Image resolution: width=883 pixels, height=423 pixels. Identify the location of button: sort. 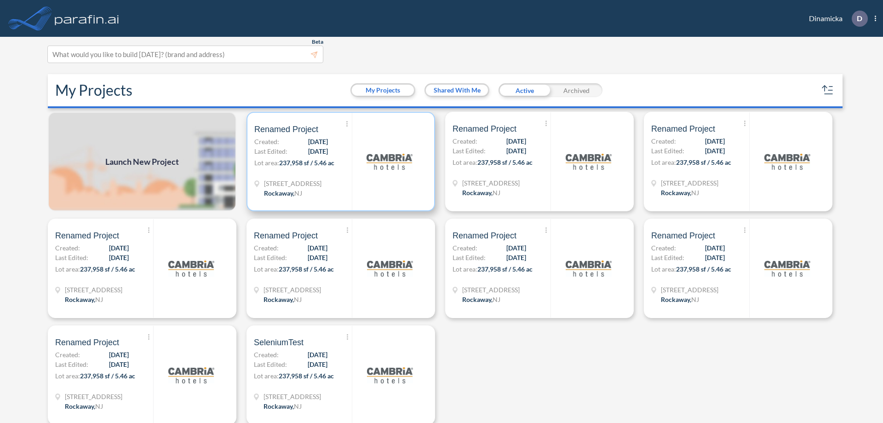
(828, 90).